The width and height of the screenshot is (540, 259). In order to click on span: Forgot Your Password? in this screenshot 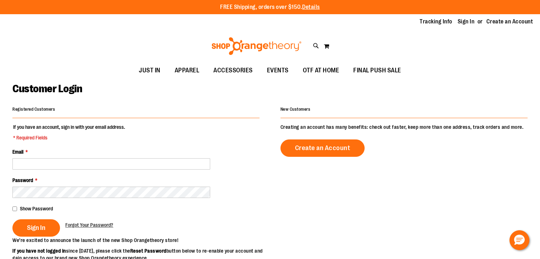, I will do `click(89, 225)`.